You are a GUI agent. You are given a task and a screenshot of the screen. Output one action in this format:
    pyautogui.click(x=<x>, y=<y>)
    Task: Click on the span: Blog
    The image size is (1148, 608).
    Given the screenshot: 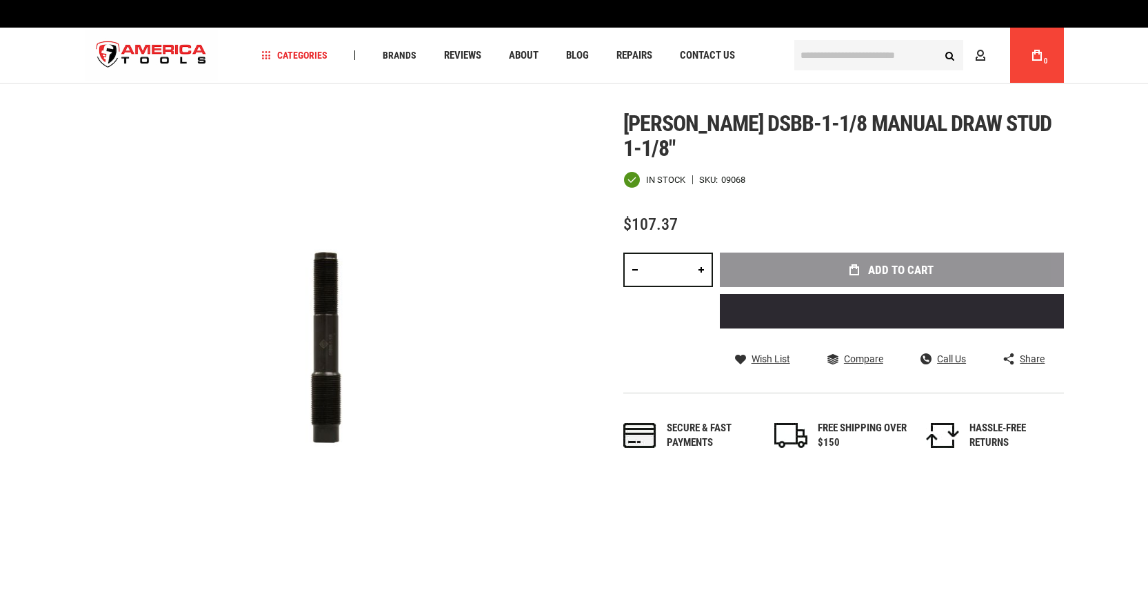 What is the action you would take?
    pyautogui.click(x=577, y=55)
    